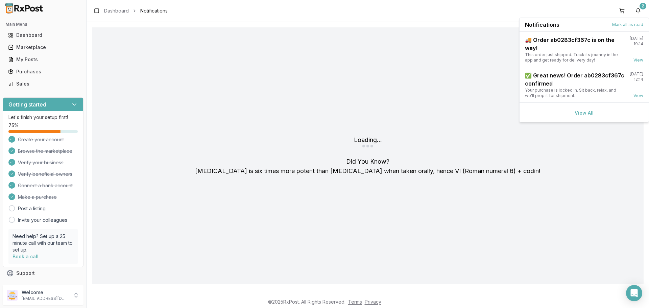 This screenshot has height=308, width=649. What do you see at coordinates (45, 151) in the screenshot?
I see `span: Browse the marketplace` at bounding box center [45, 151].